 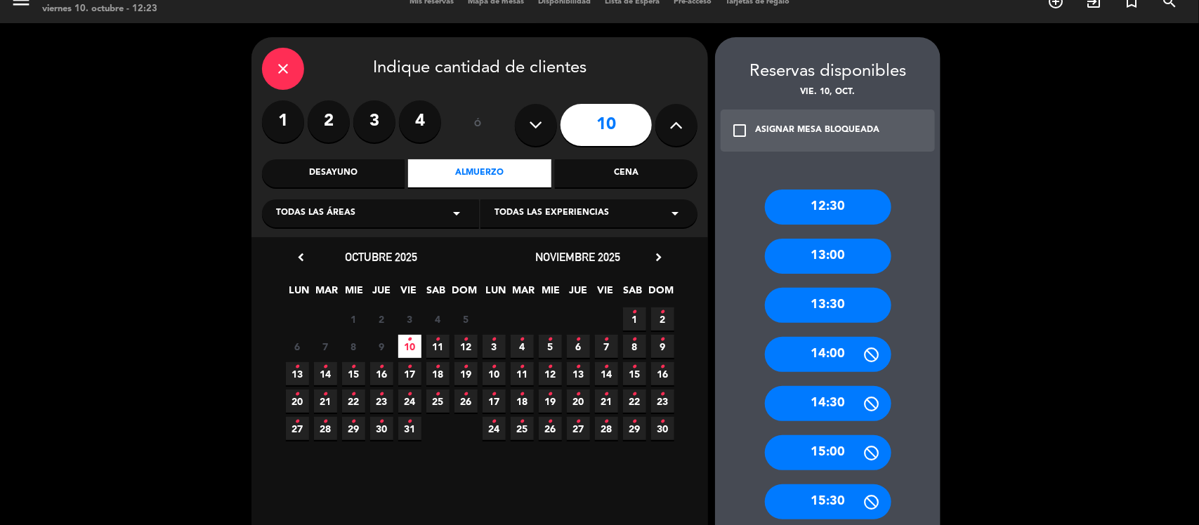 I want to click on div: vie. 10, oct., so click(x=827, y=93).